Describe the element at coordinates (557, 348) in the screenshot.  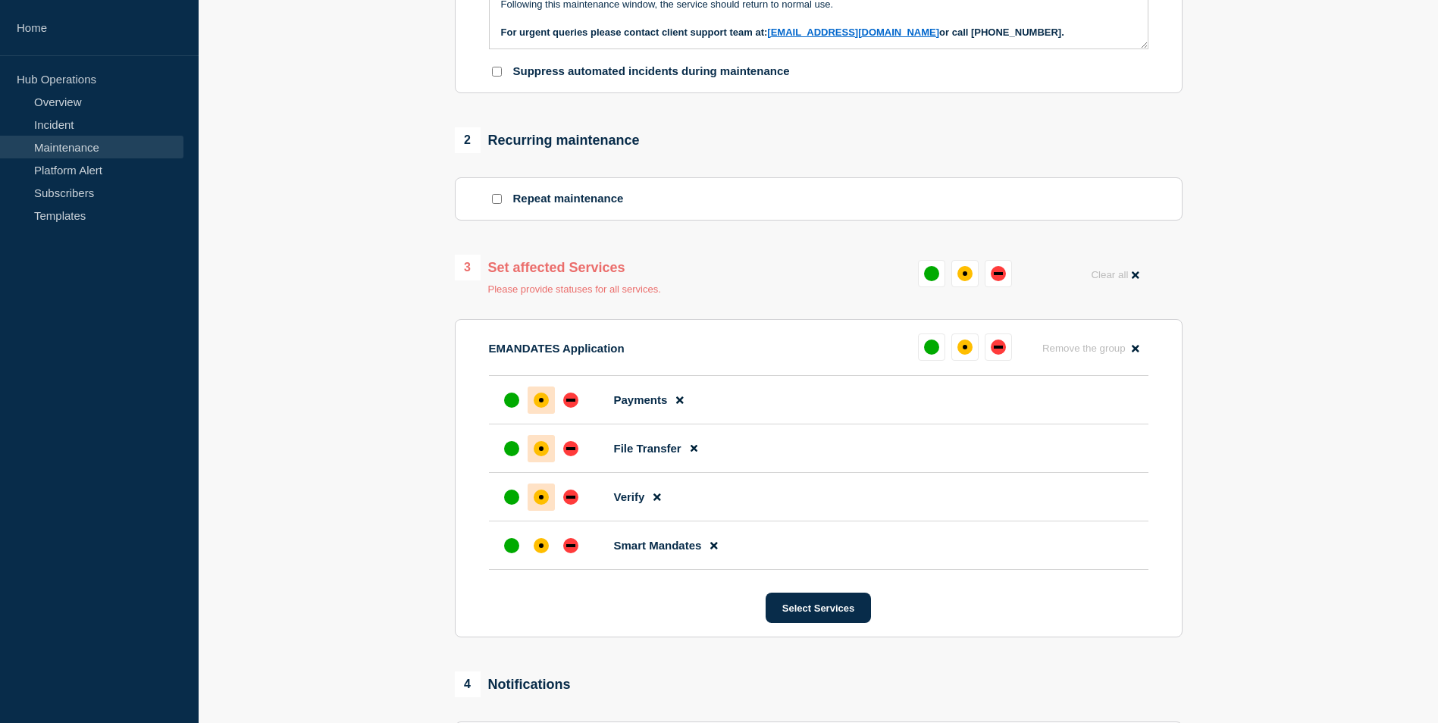
I see `p: EMANDATES Application` at that location.